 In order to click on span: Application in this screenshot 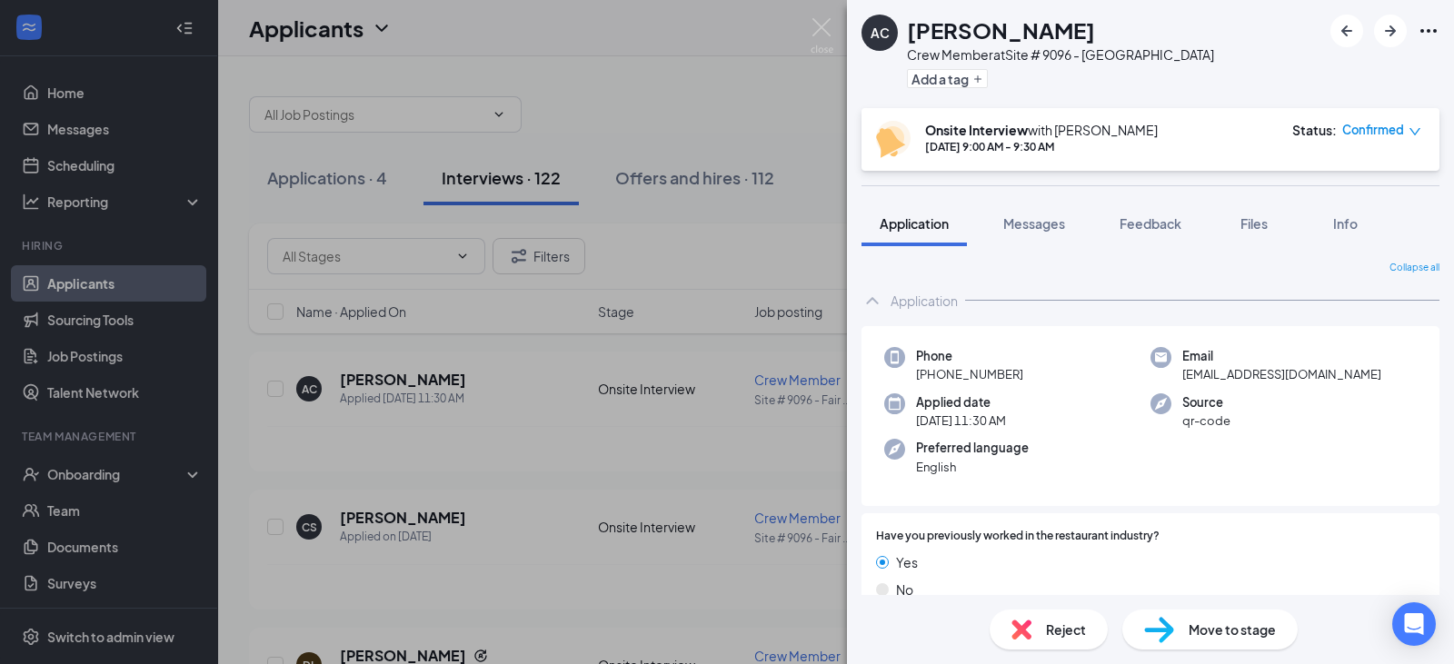, I will do `click(914, 224)`.